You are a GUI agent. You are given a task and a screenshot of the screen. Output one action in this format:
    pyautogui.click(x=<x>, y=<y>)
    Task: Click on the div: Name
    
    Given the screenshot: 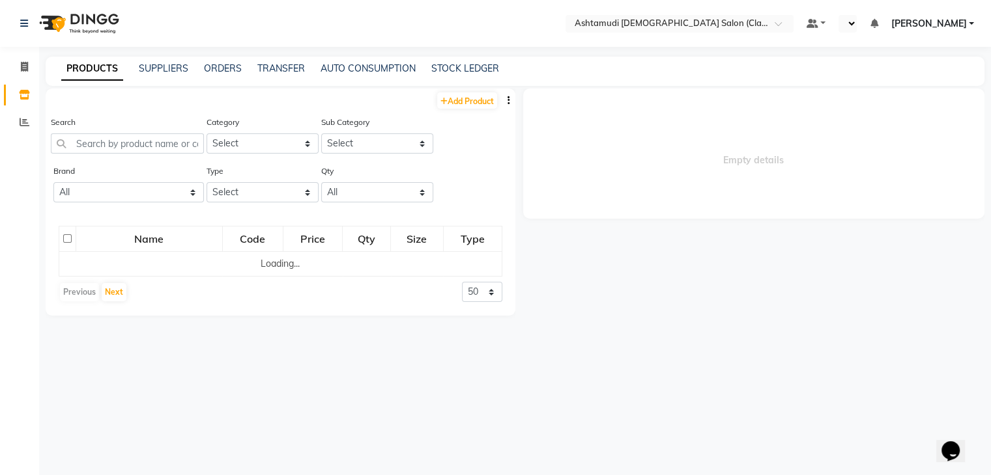 What is the action you would take?
    pyautogui.click(x=149, y=239)
    